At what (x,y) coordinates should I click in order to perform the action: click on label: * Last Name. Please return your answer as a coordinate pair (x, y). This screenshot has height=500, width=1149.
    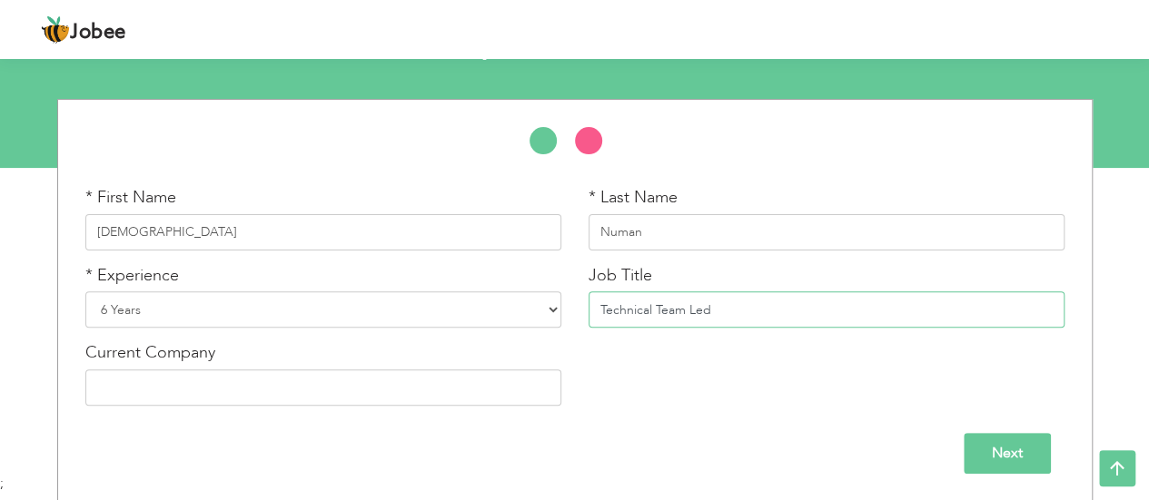
    Looking at the image, I should click on (633, 198).